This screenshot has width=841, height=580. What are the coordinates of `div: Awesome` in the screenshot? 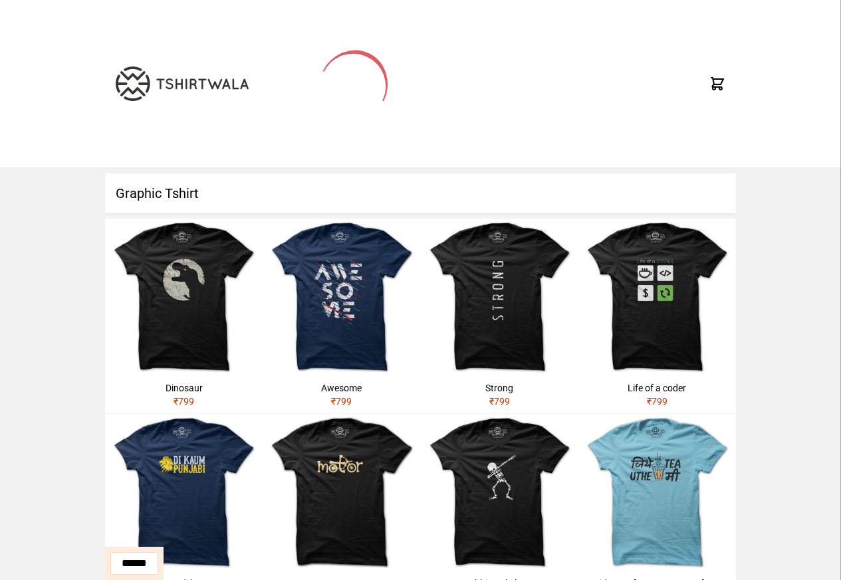 It's located at (341, 388).